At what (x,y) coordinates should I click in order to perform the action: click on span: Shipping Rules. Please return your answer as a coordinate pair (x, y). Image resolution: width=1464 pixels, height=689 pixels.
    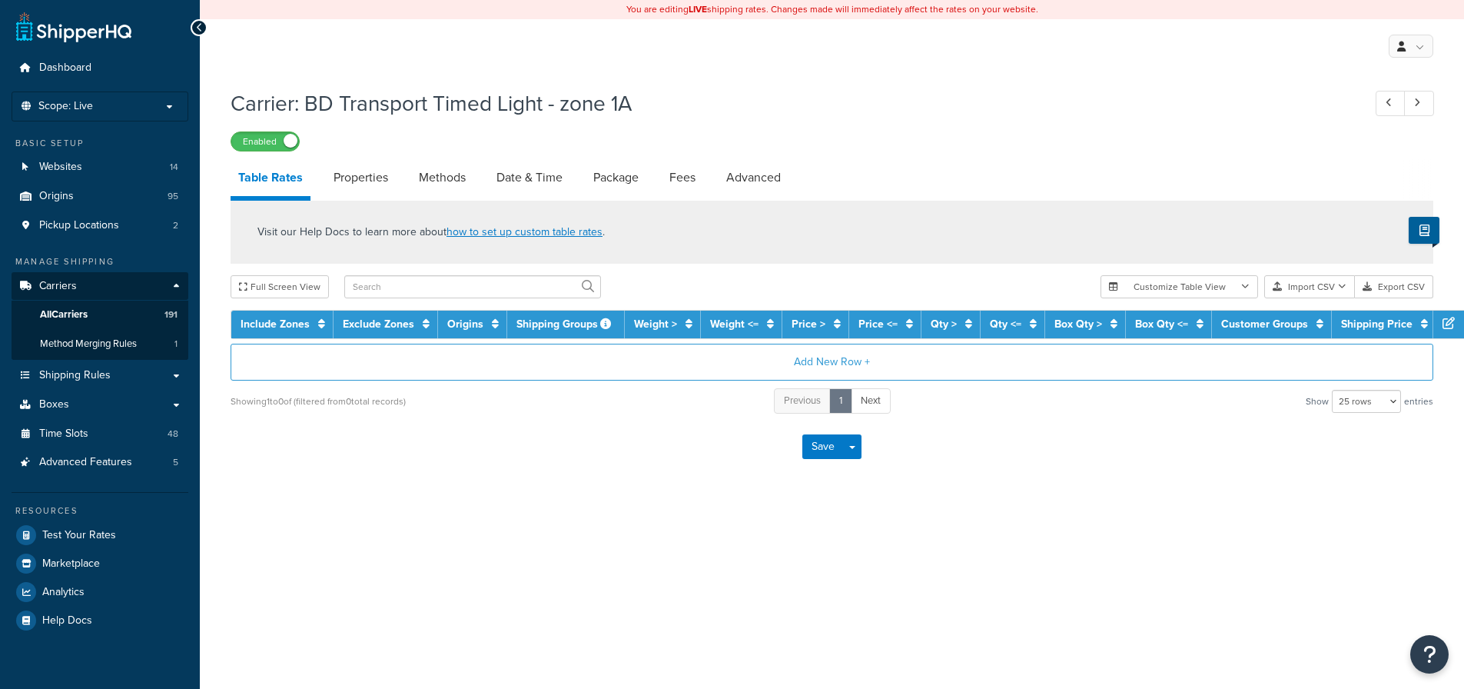
    Looking at the image, I should click on (75, 375).